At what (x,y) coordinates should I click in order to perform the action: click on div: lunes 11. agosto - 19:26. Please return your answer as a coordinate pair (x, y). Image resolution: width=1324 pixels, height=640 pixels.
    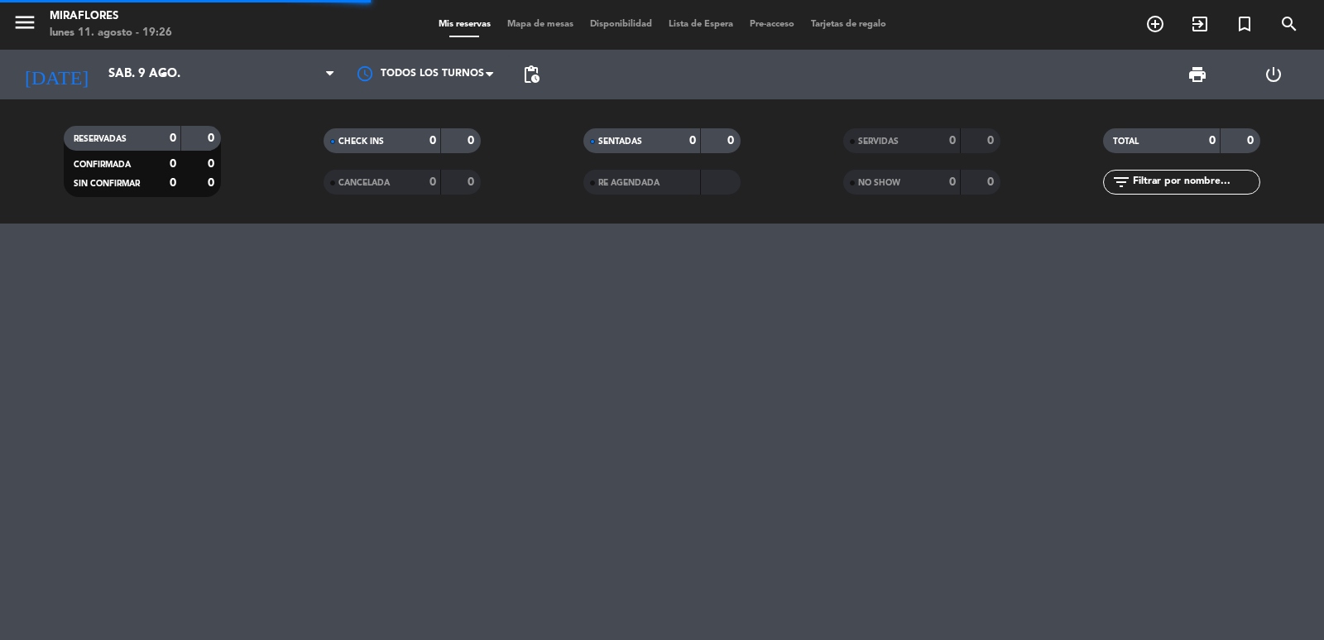
    Looking at the image, I should click on (111, 33).